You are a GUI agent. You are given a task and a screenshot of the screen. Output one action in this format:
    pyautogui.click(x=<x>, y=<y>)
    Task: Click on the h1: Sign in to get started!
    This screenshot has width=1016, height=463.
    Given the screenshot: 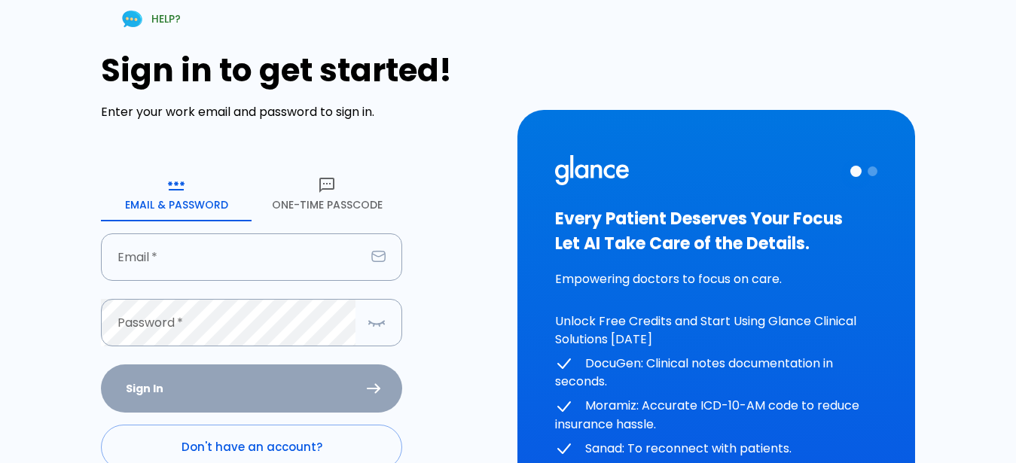 What is the action you would take?
    pyautogui.click(x=300, y=70)
    